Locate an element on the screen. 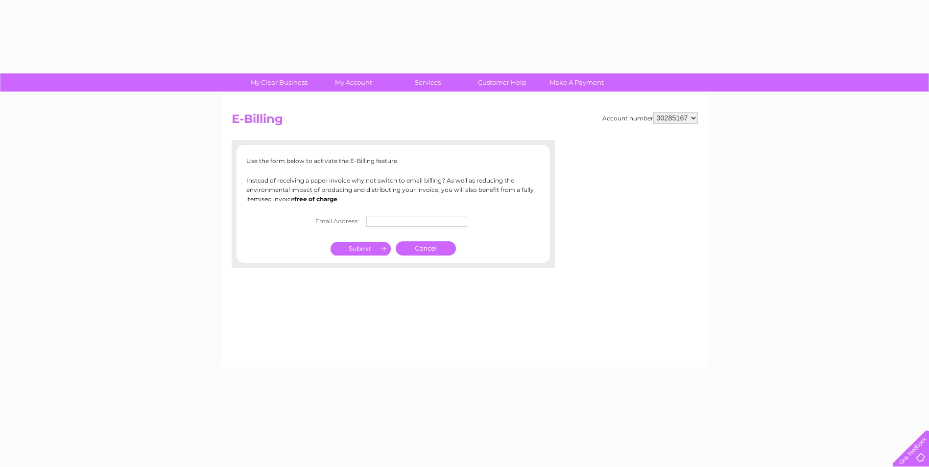 The height and width of the screenshot is (467, 929). p: Instead of receiving a paper invoice why not switch to email billing? As well as reducing the env... is located at coordinates (393, 190).